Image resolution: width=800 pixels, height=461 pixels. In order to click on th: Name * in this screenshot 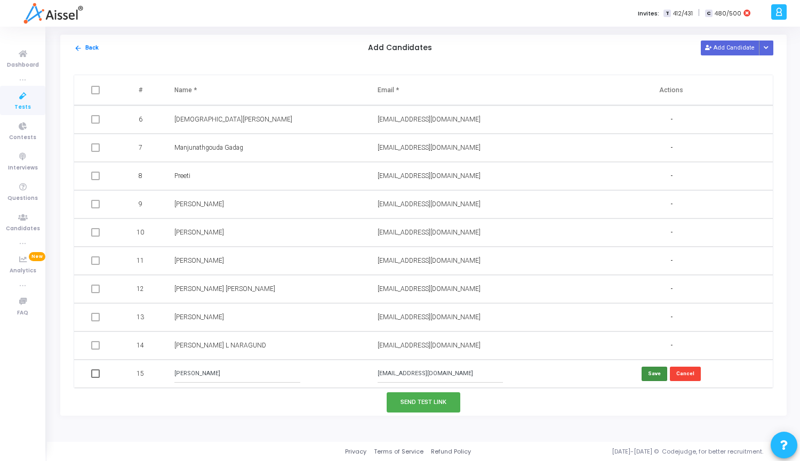, I will do `click(265, 90)`.